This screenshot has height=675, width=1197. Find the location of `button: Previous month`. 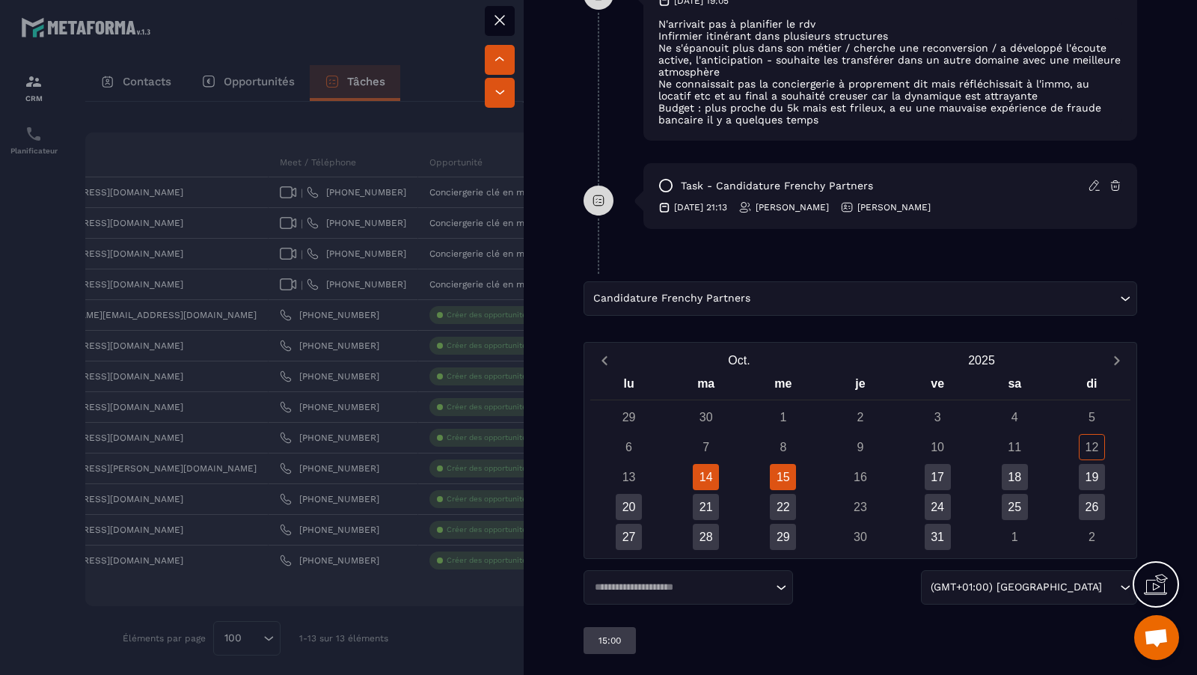

button: Previous month is located at coordinates (604, 360).